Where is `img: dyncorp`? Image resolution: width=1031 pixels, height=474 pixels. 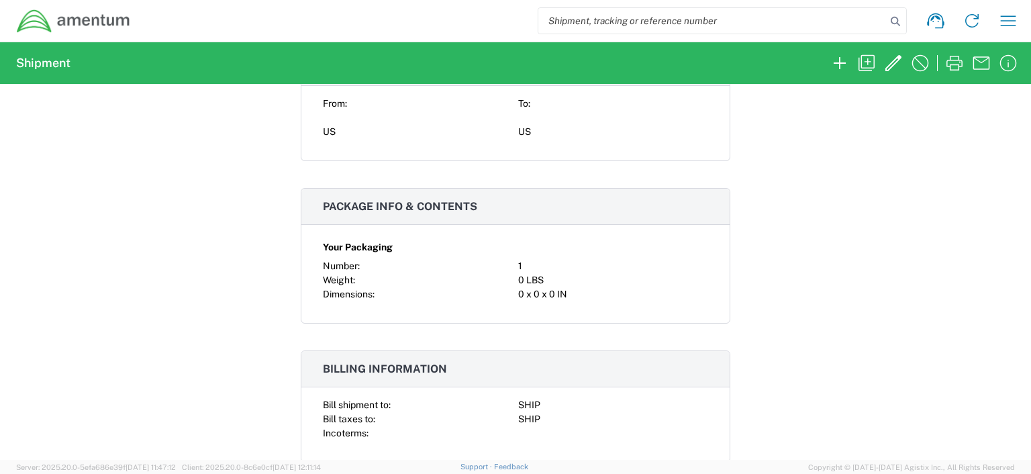
img: dyncorp is located at coordinates (73, 21).